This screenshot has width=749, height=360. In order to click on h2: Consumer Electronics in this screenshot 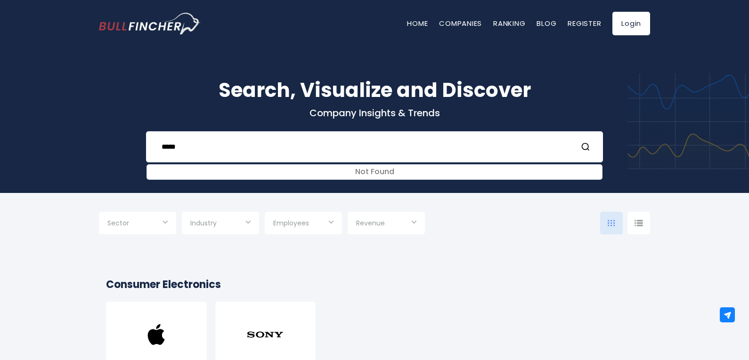, I will do `click(375, 285)`.